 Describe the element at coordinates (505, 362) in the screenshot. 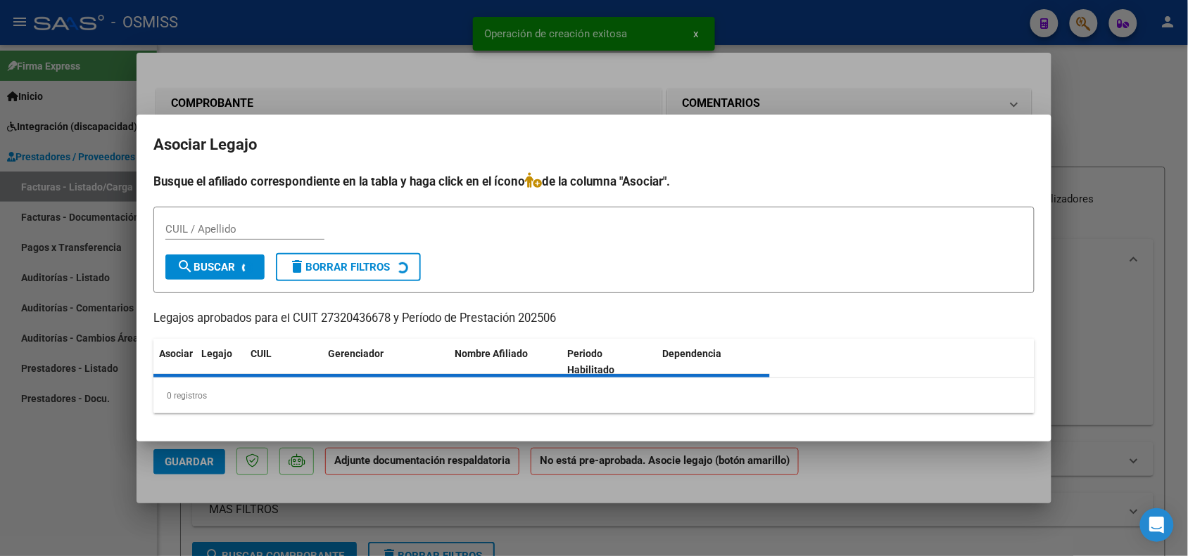

I see `datatable-header-cell: Nombre Afiliado` at that location.